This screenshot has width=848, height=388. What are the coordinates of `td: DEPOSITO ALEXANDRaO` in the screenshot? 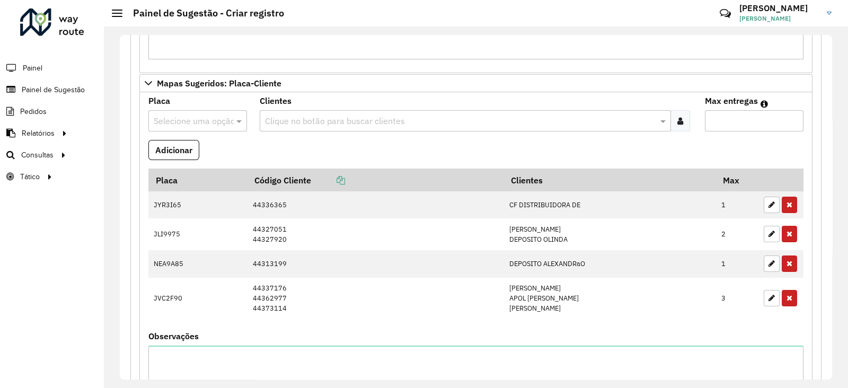 It's located at (610, 264).